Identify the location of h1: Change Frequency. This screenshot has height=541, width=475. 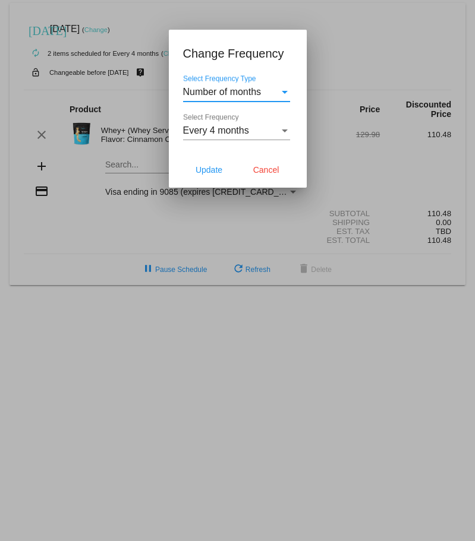
(238, 53).